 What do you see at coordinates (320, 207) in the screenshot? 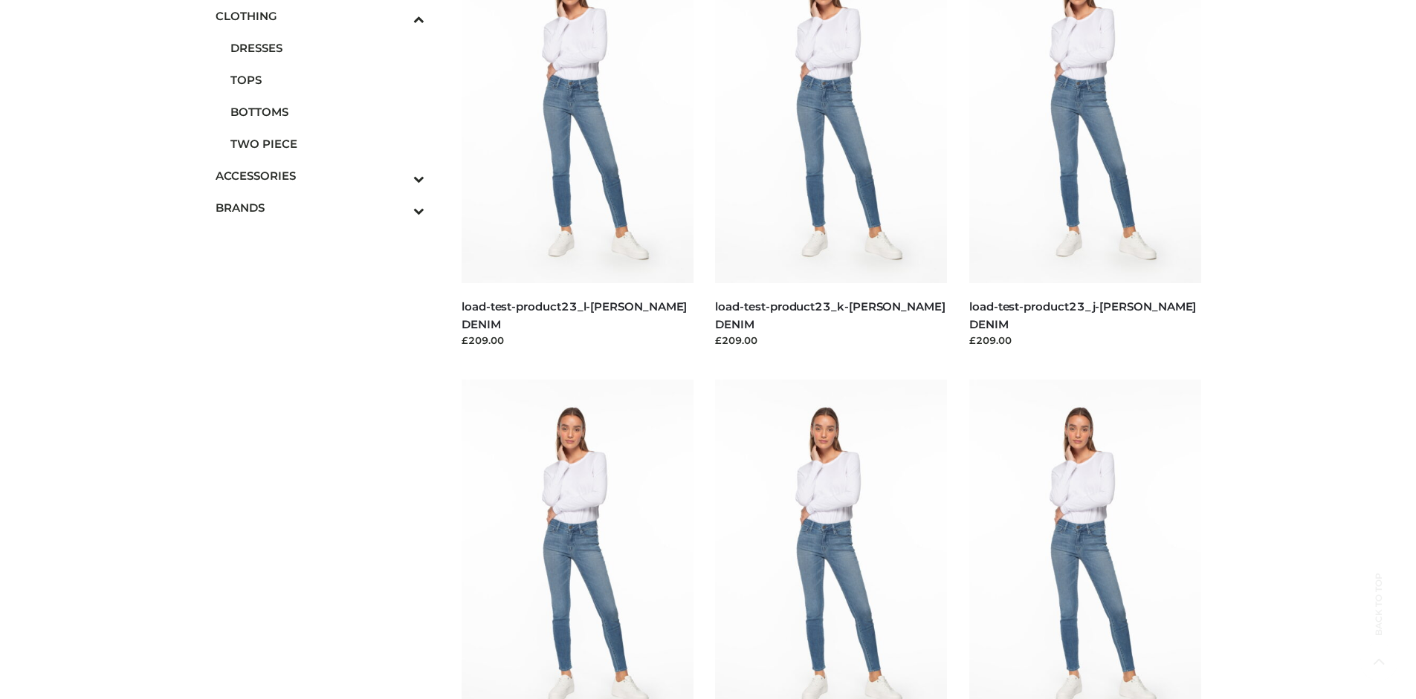
I see `span: BRANDS` at bounding box center [320, 207].